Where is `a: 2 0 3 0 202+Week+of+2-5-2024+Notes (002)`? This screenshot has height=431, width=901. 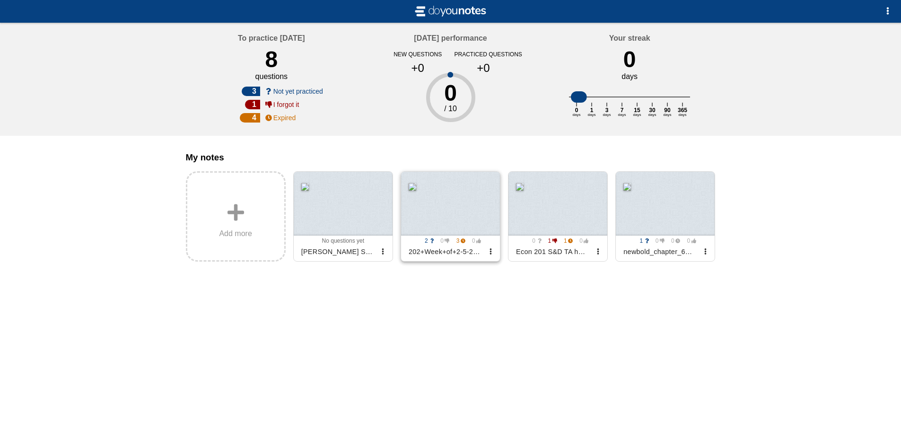
a: 2 0 3 0 202+Week+of+2-5-2024+Notes (002) is located at coordinates (450, 216).